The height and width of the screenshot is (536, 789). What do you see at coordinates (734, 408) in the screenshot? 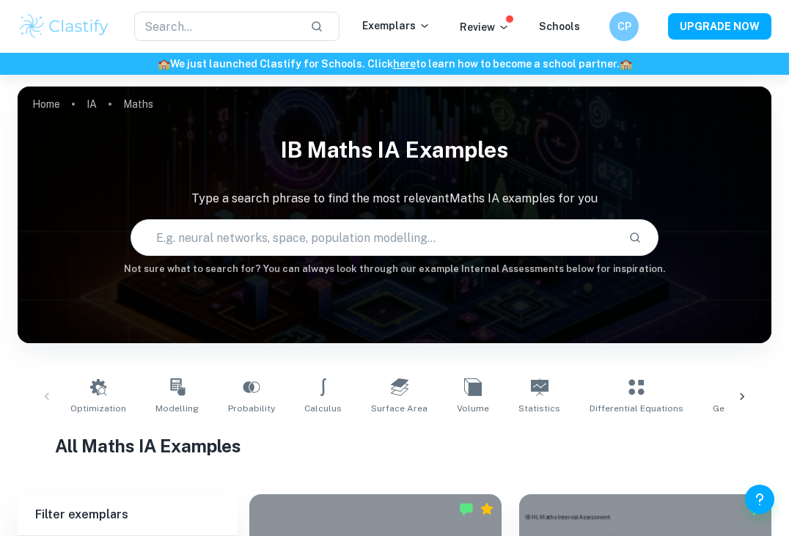
I see `span: Geometry` at bounding box center [734, 408].